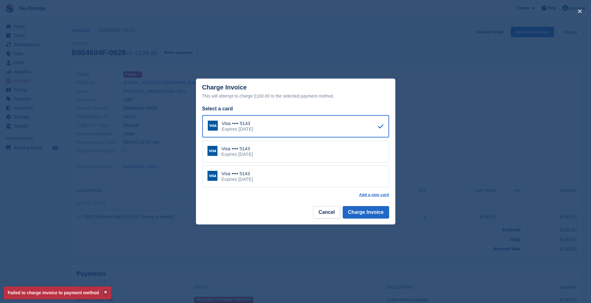 The width and height of the screenshot is (591, 303). Describe the element at coordinates (296, 96) in the screenshot. I see `div: This will attempt to charge £100.00 to the selected payment method.` at that location.